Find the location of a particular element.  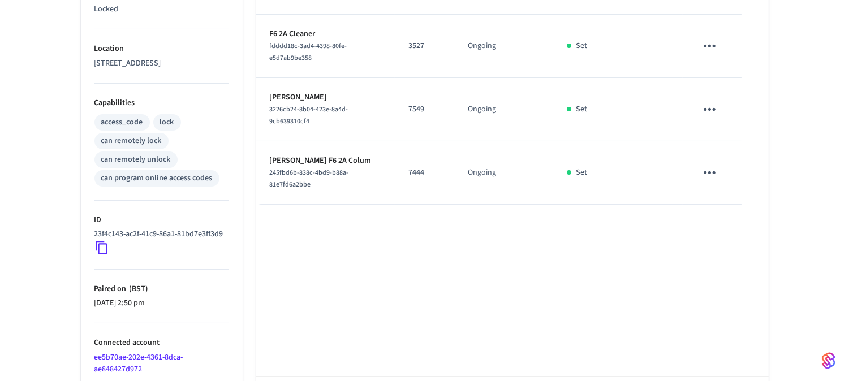

div: lock is located at coordinates (167, 122).